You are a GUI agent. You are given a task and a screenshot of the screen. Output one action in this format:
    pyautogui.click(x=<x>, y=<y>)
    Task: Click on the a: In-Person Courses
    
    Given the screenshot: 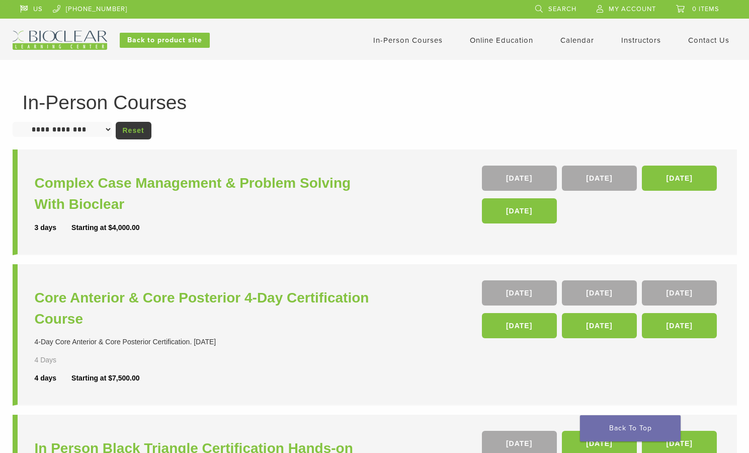 What is the action you would take?
    pyautogui.click(x=408, y=40)
    